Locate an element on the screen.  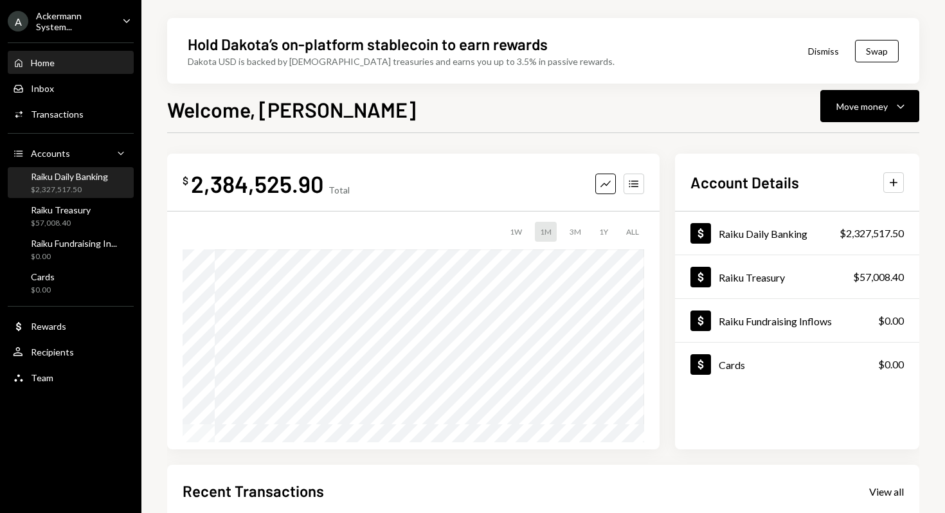
button: Move money is located at coordinates (869, 106).